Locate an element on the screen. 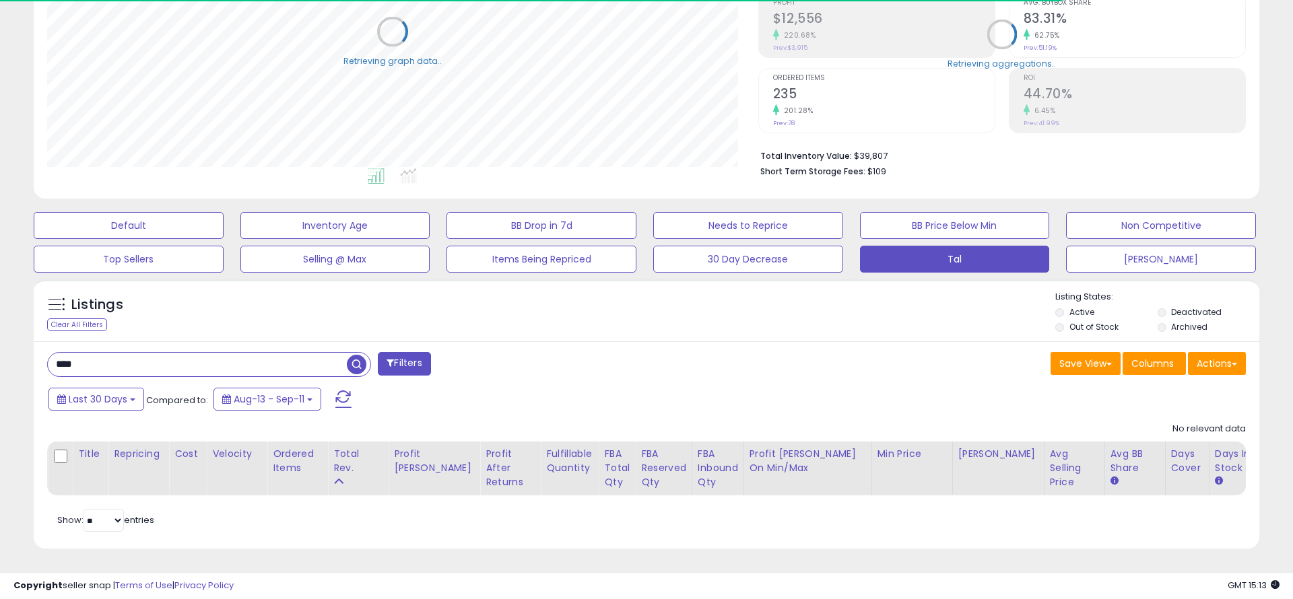 The image size is (1293, 599). button: Top Sellers is located at coordinates (129, 259).